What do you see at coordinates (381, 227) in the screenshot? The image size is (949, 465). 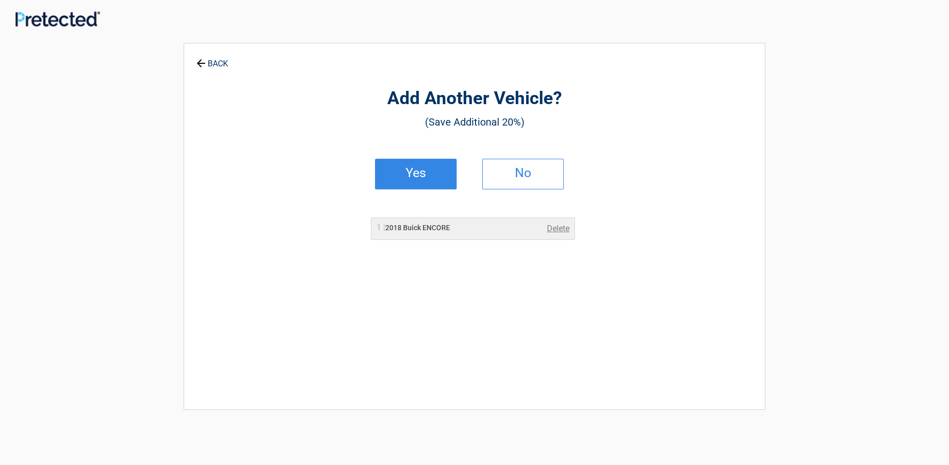 I see `span: 1 |` at bounding box center [381, 227].